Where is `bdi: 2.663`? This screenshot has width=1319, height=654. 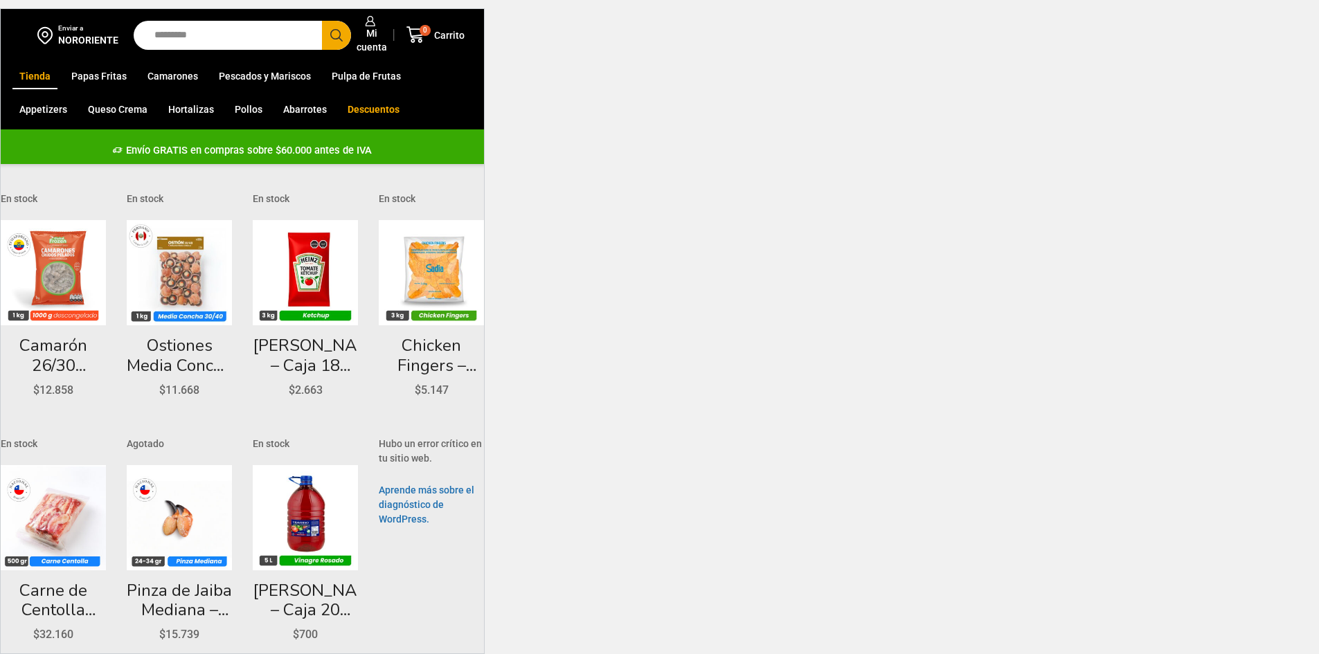 bdi: 2.663 is located at coordinates (305, 390).